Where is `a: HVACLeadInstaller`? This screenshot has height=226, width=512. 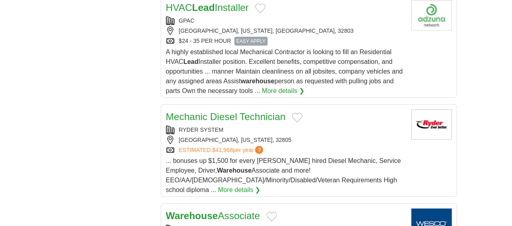
a: HVACLeadInstaller is located at coordinates (207, 7).